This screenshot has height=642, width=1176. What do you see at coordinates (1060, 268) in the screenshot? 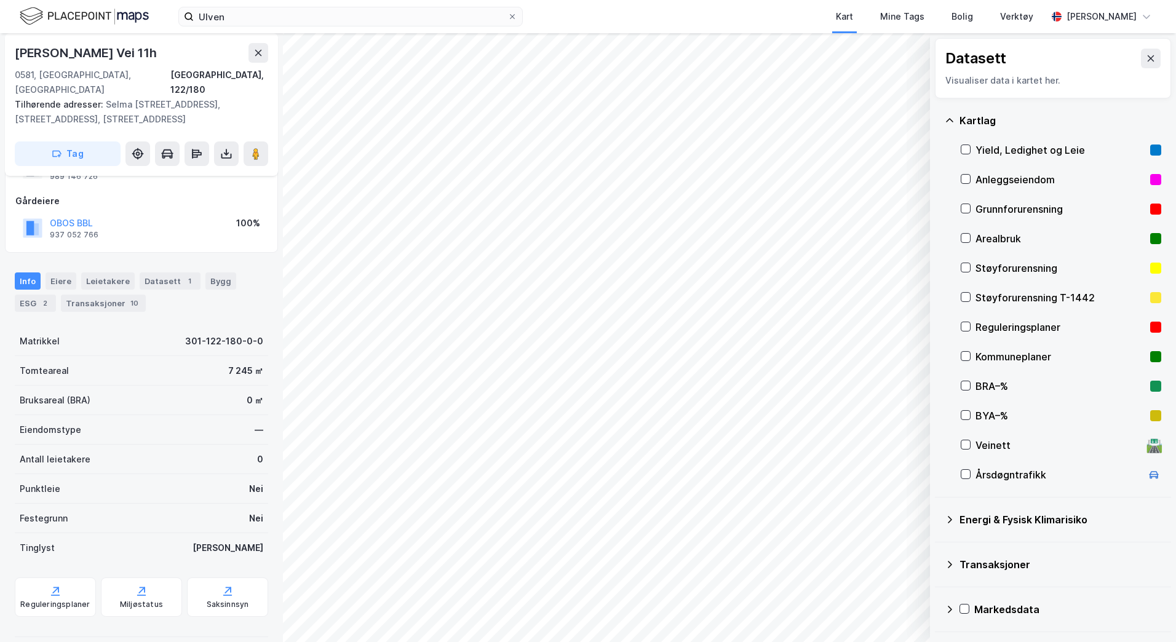
I see `div: Støyforurensning` at bounding box center [1060, 268].